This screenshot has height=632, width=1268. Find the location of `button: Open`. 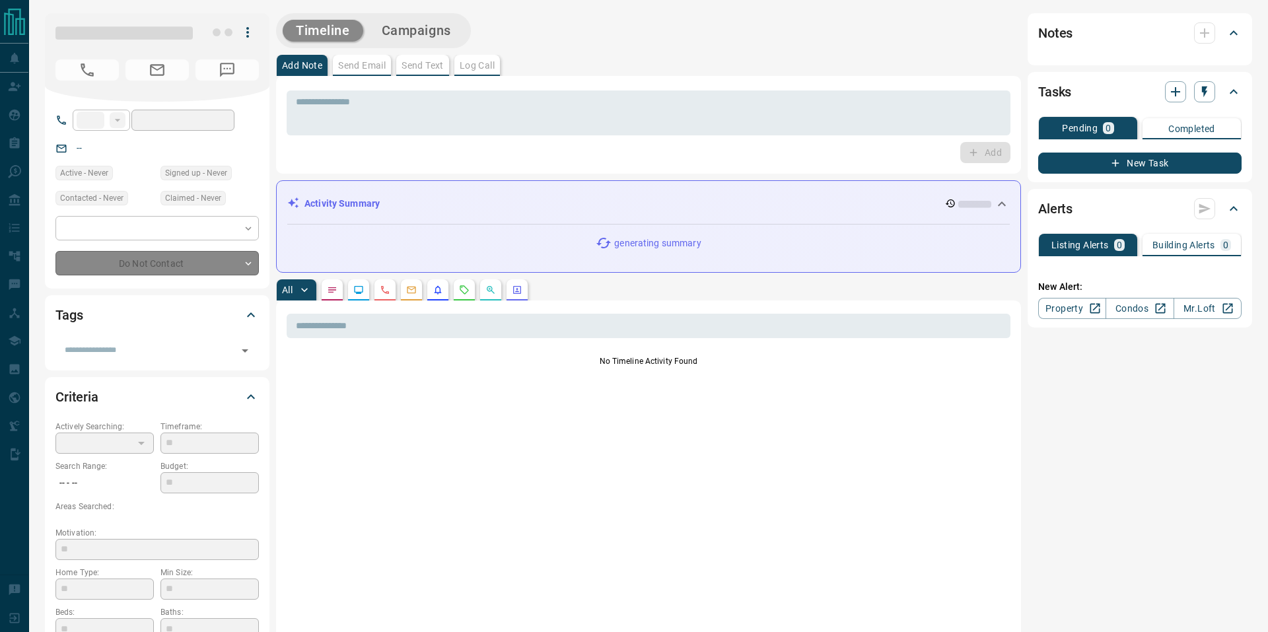

button: Open is located at coordinates (245, 351).